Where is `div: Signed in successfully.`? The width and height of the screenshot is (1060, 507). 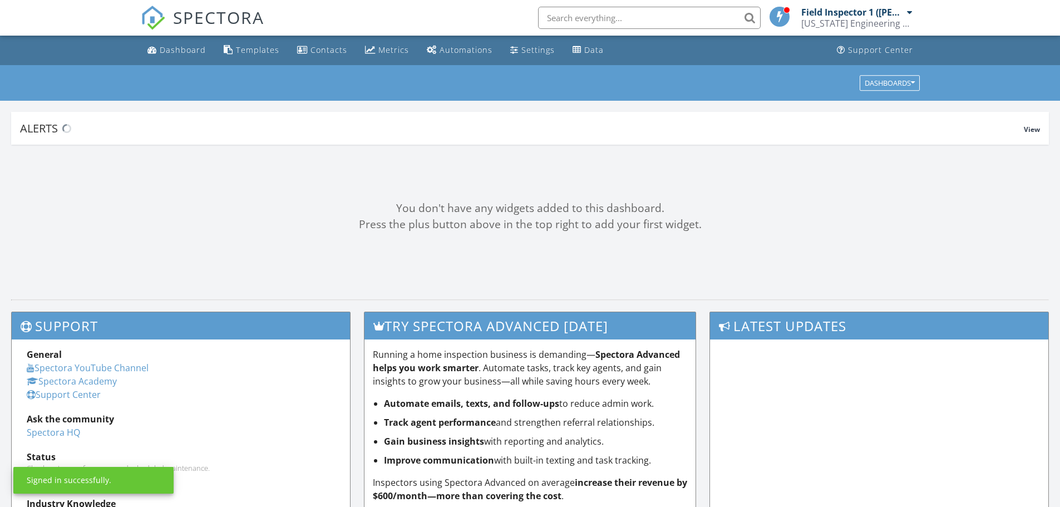
div: Signed in successfully. is located at coordinates (69, 480).